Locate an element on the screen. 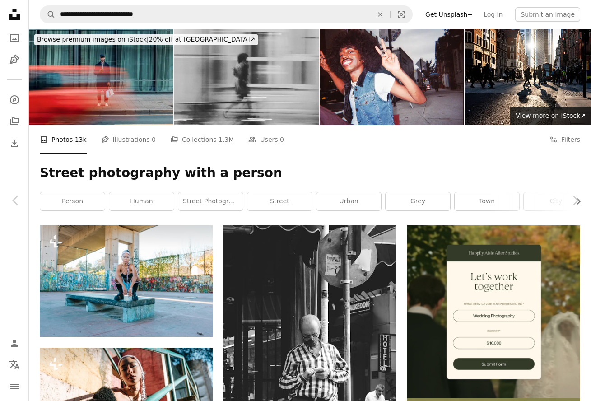  img: Rush Hour 3 is located at coordinates (247, 77).